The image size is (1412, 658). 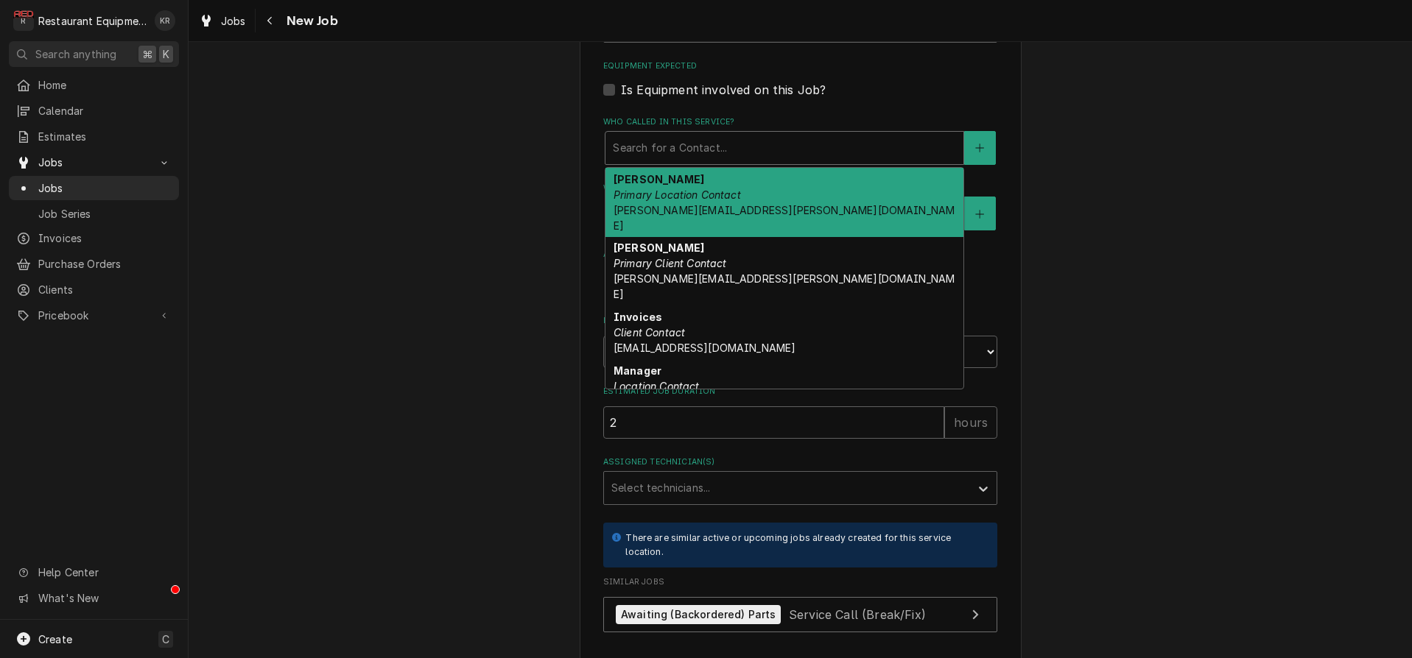 What do you see at coordinates (699, 352) in the screenshot?
I see `input: Date` at bounding box center [699, 352].